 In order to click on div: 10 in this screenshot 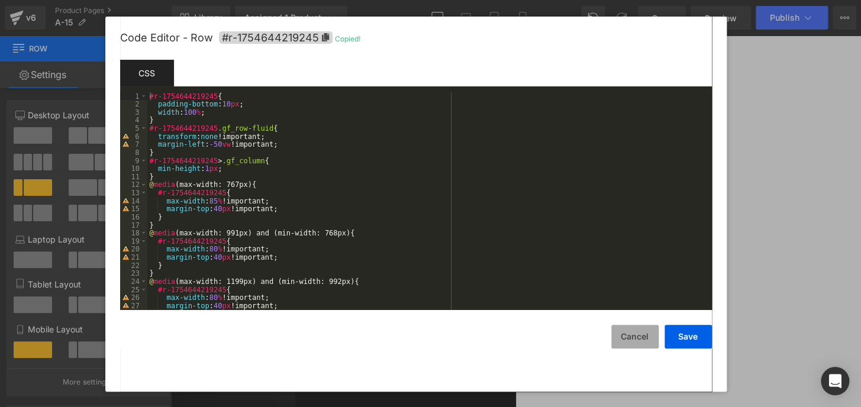, I will do `click(134, 169)`.